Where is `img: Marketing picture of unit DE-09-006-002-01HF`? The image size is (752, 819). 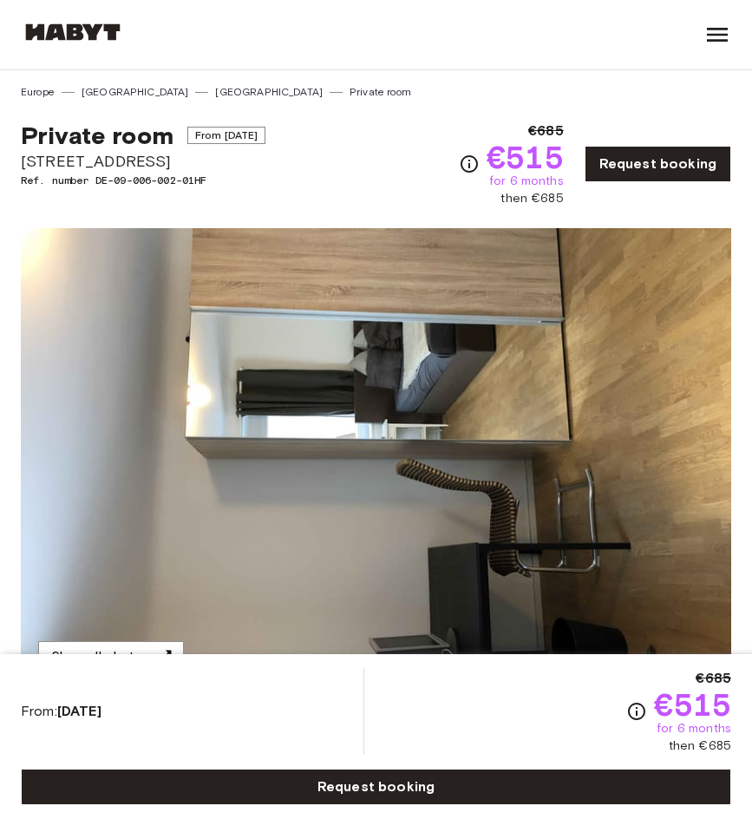
img: Marketing picture of unit DE-09-006-002-01HF is located at coordinates (376, 459).